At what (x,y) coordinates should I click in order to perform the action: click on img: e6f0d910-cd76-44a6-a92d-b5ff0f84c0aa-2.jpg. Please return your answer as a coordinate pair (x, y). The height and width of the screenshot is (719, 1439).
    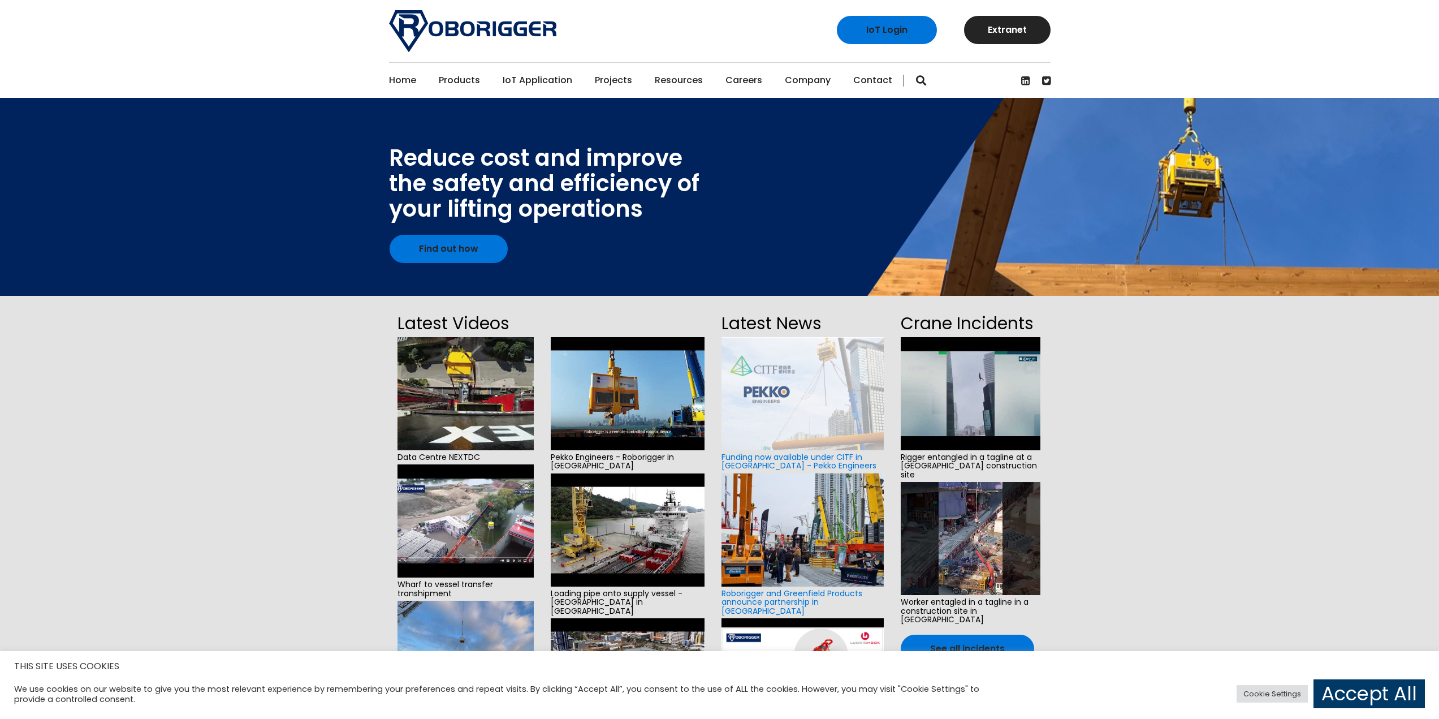
    Looking at the image, I should click on (465, 657).